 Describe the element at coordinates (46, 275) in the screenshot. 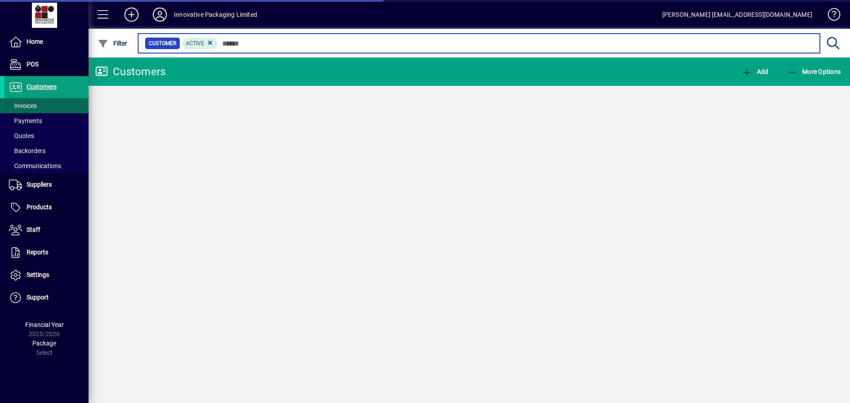

I see `a: Settings` at that location.